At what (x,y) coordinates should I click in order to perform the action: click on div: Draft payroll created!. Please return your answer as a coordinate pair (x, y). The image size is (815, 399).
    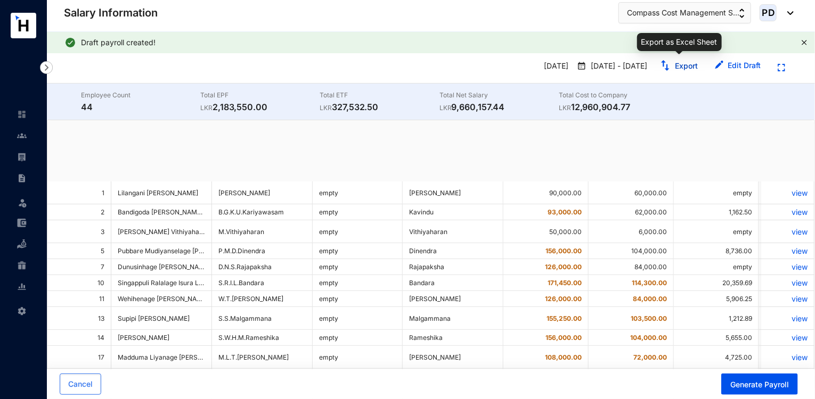
    Looking at the image, I should click on (439, 43).